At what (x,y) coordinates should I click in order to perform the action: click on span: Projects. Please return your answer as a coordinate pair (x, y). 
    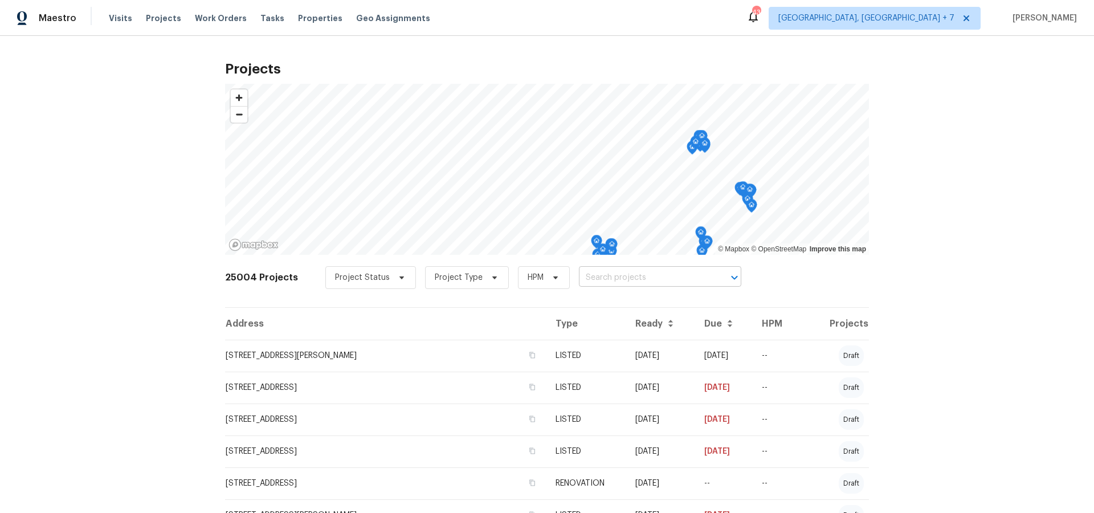
    Looking at the image, I should click on (164, 18).